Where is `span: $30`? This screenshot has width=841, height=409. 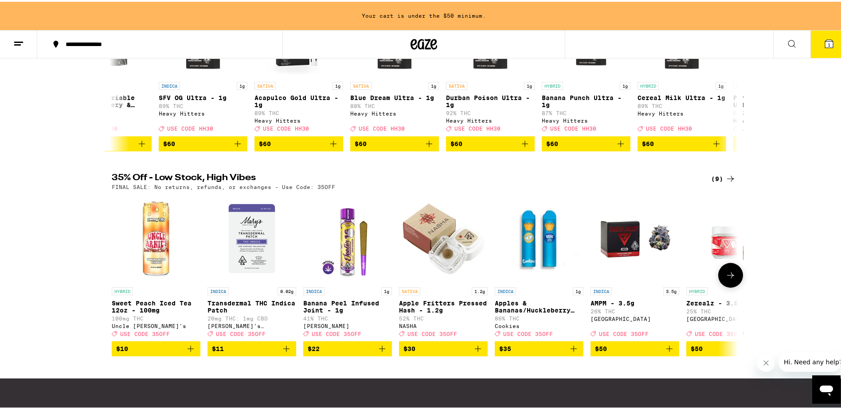 span: $30 is located at coordinates (409, 347).